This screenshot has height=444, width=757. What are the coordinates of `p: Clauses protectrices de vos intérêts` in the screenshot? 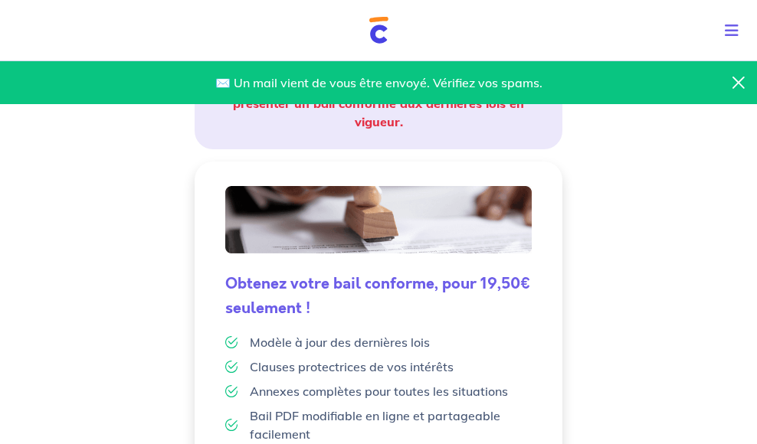 It's located at (352, 367).